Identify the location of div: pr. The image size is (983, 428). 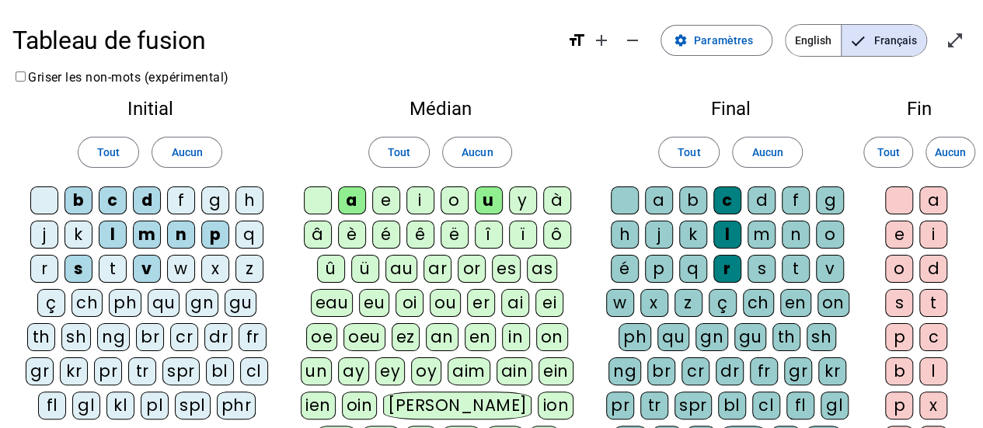
(620, 406).